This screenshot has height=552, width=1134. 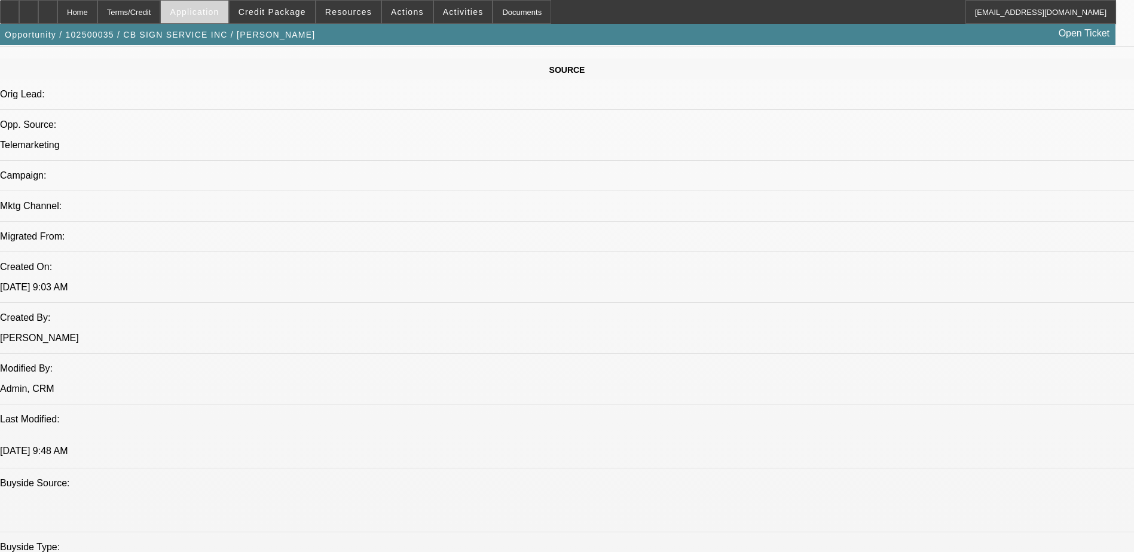 I want to click on button: Credit Package, so click(x=272, y=12).